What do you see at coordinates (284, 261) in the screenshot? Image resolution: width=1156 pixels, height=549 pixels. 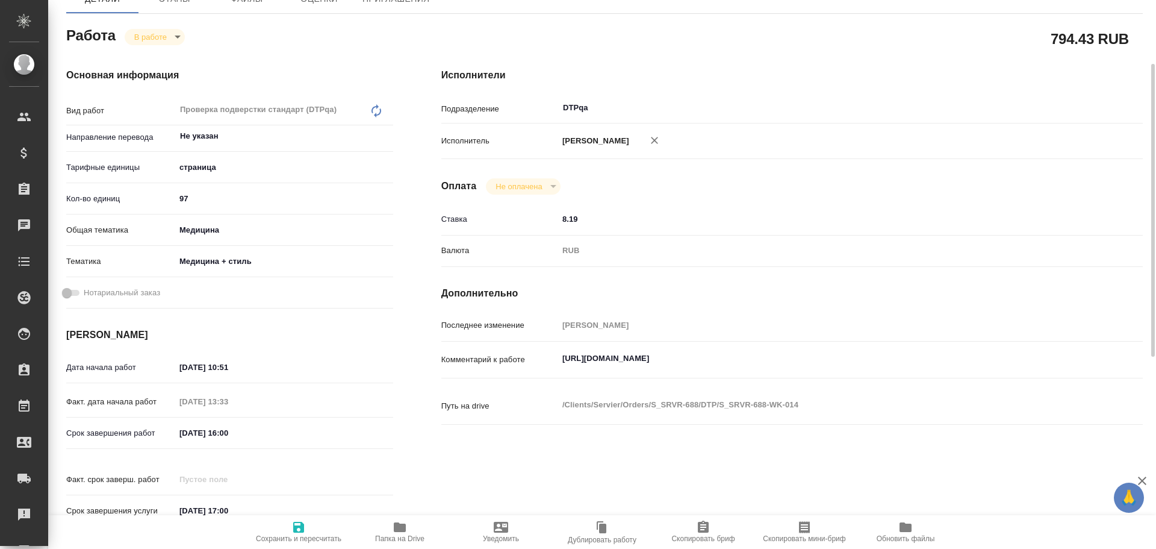 I see `div: Медицина + стиль` at bounding box center [284, 261].